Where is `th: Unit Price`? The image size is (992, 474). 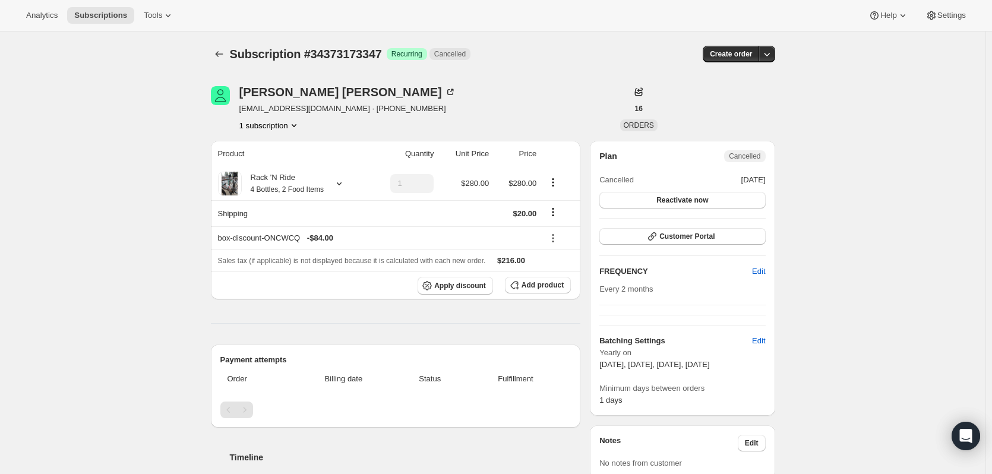 th: Unit Price is located at coordinates (465, 154).